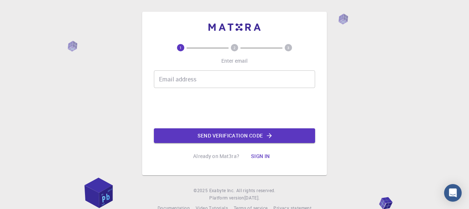 This screenshot has height=209, width=469. Describe the element at coordinates (453, 193) in the screenshot. I see `div: Open Intercom Messenger` at that location.